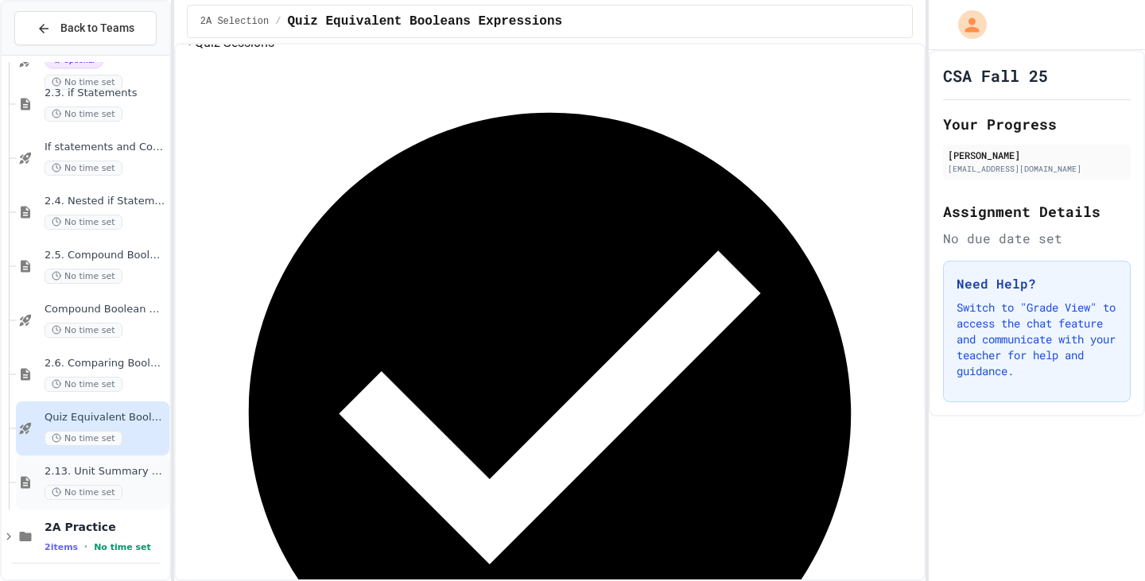 This screenshot has height=581, width=1145. I want to click on span: 2A Practice, so click(105, 527).